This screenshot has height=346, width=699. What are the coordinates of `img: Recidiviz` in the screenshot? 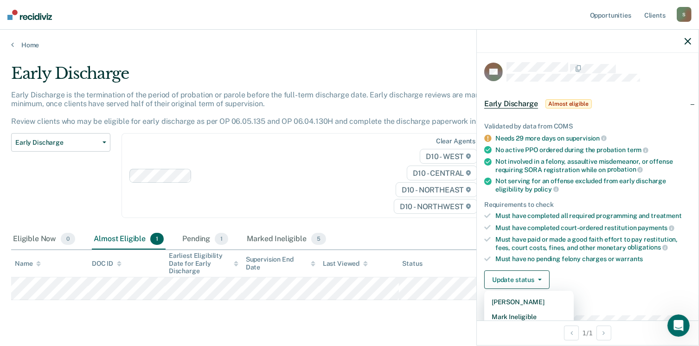 It's located at (30, 15).